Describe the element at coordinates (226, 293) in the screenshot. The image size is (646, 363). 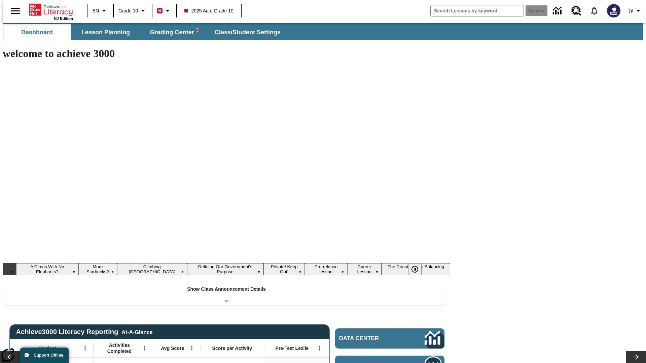
I see `div: Show Class Announcement Details` at that location.